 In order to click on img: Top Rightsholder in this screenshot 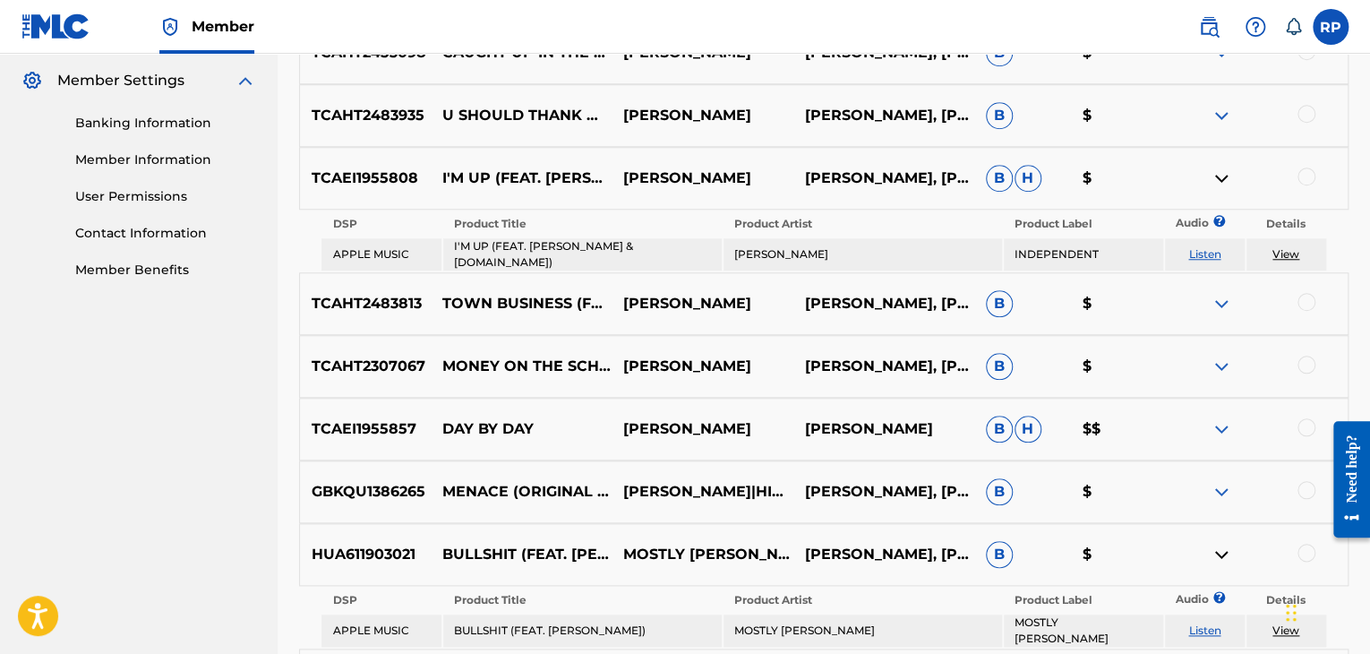, I will do `click(170, 27)`.